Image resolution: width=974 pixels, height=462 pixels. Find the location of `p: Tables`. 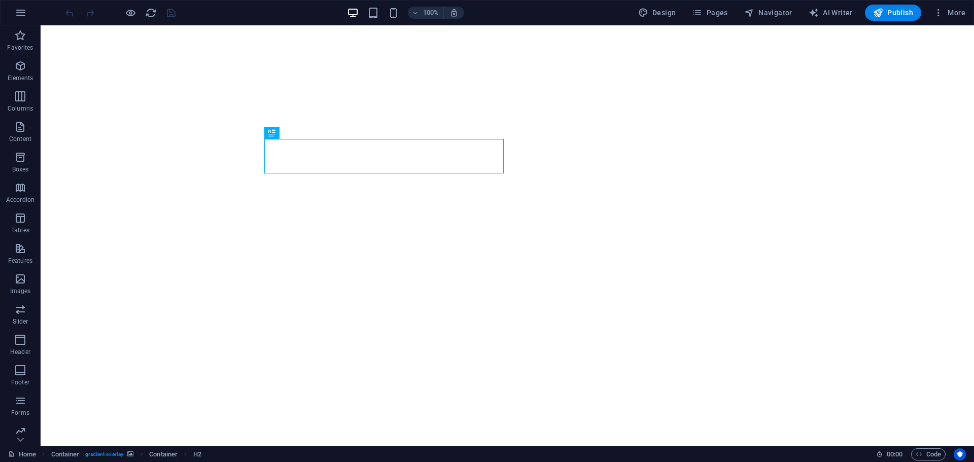

p: Tables is located at coordinates (20, 230).